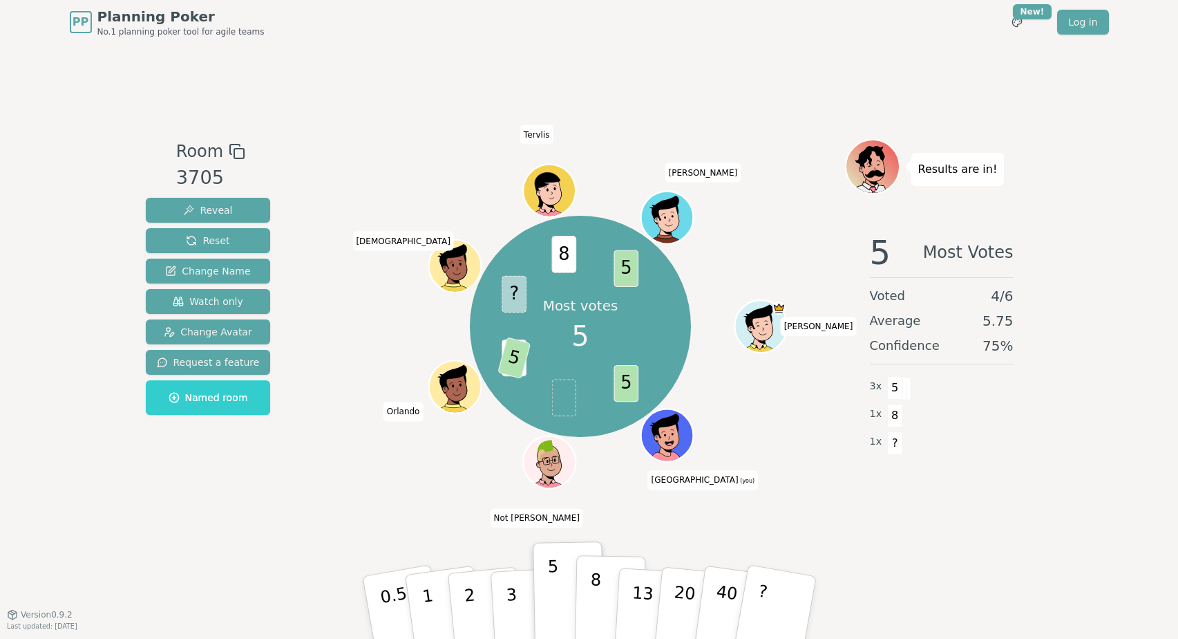  Describe the element at coordinates (905, 346) in the screenshot. I see `span: Confidence` at that location.